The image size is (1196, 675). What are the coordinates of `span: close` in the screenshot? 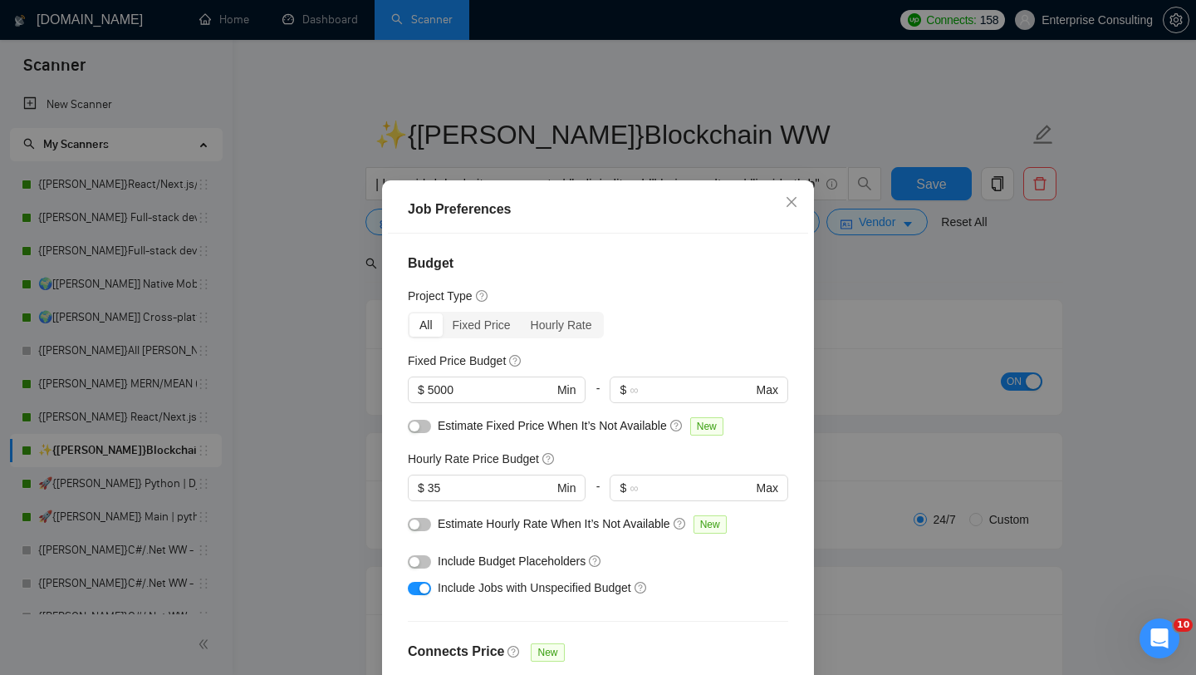 It's located at (792, 202).